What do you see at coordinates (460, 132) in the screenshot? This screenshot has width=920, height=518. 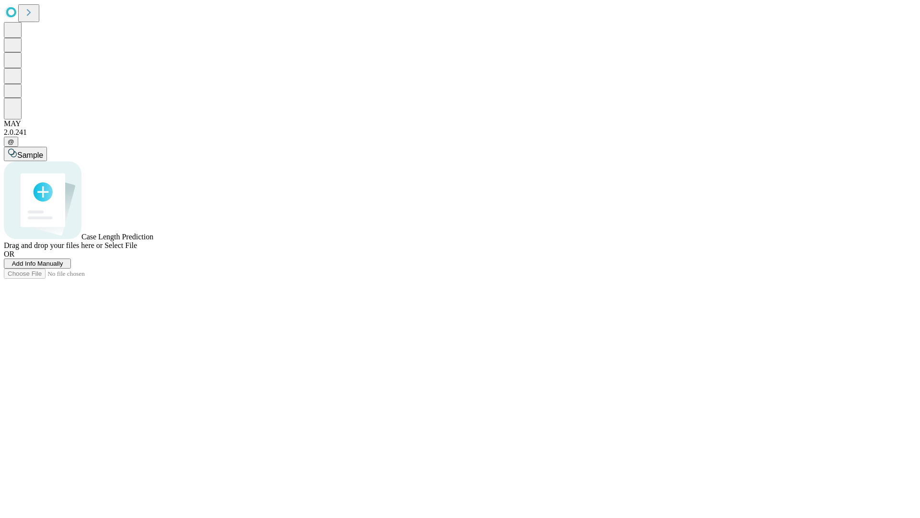 I see `div: 2.0.241` at bounding box center [460, 132].